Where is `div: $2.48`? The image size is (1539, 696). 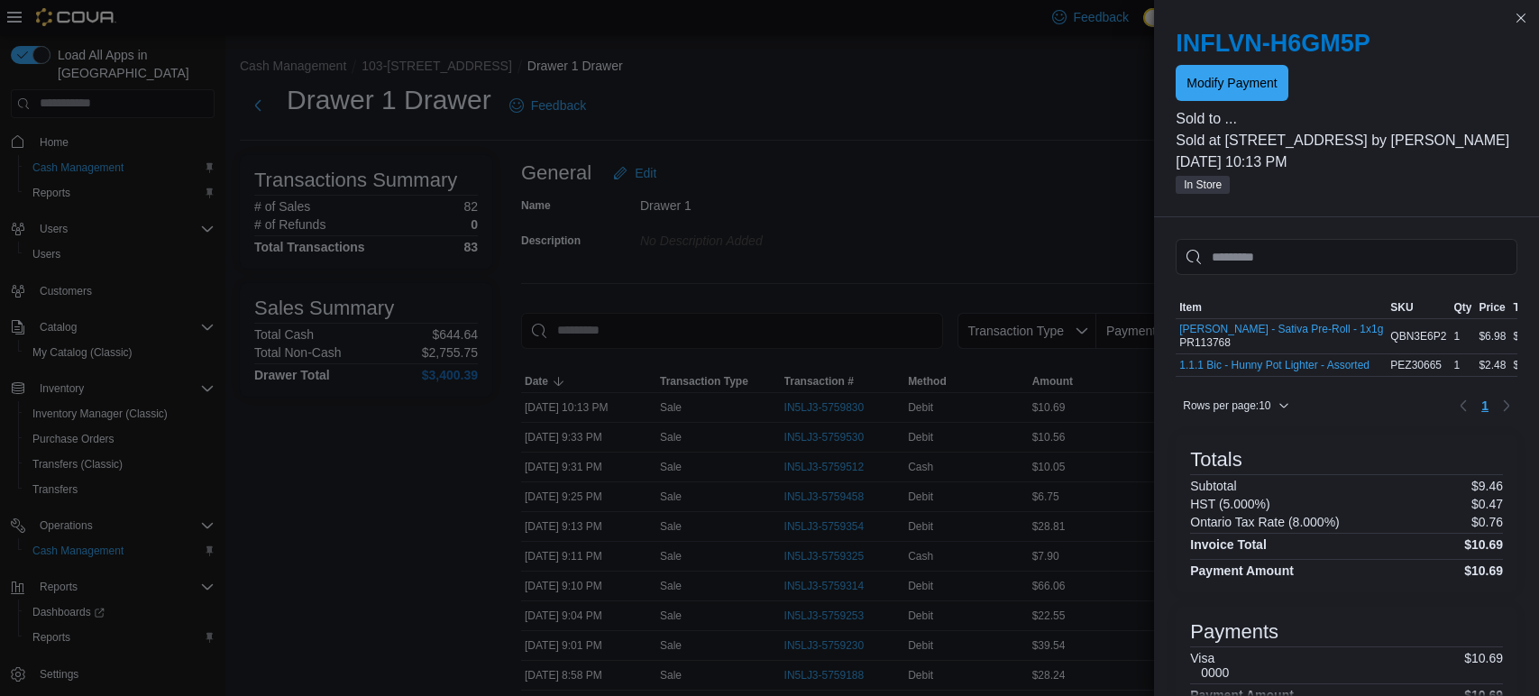 div: $2.48 is located at coordinates (1492, 365).